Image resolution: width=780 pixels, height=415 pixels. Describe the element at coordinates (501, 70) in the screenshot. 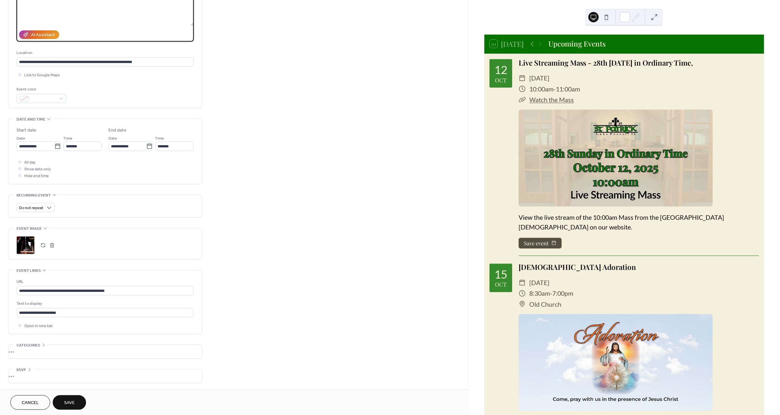

I see `div: 12` at that location.